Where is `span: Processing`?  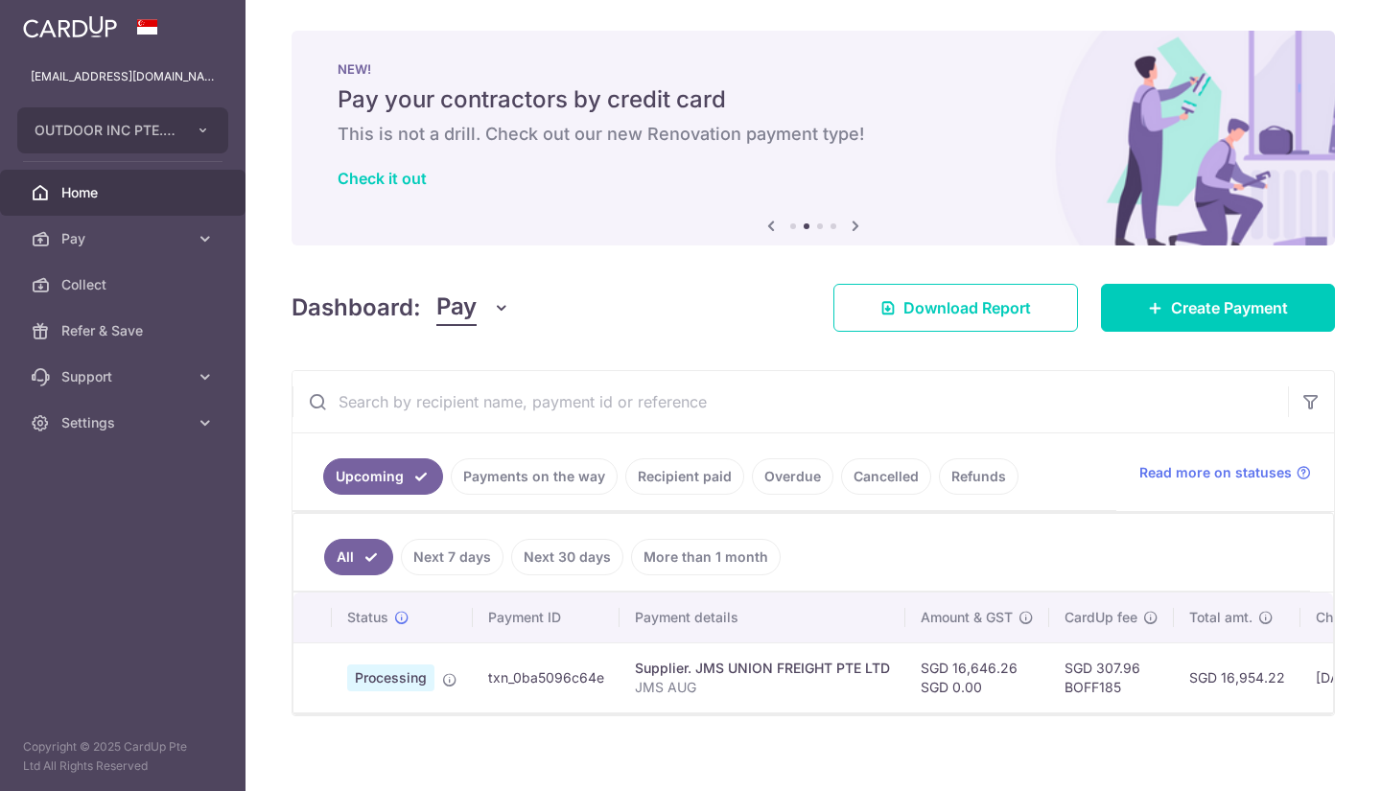
span: Processing is located at coordinates (390, 678).